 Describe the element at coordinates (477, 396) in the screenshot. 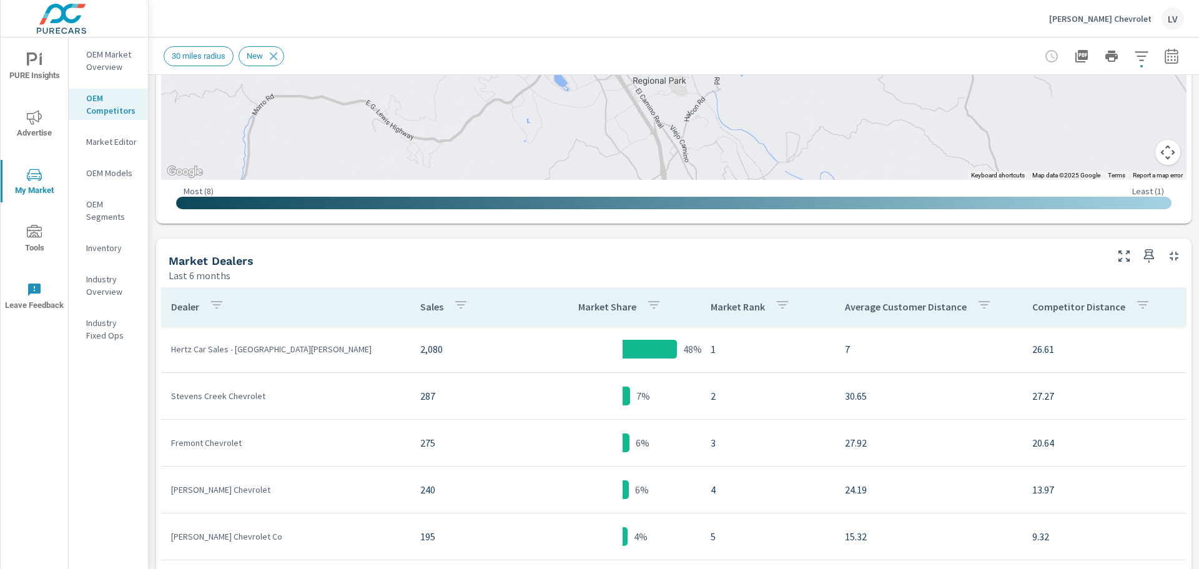

I see `p: 287` at that location.